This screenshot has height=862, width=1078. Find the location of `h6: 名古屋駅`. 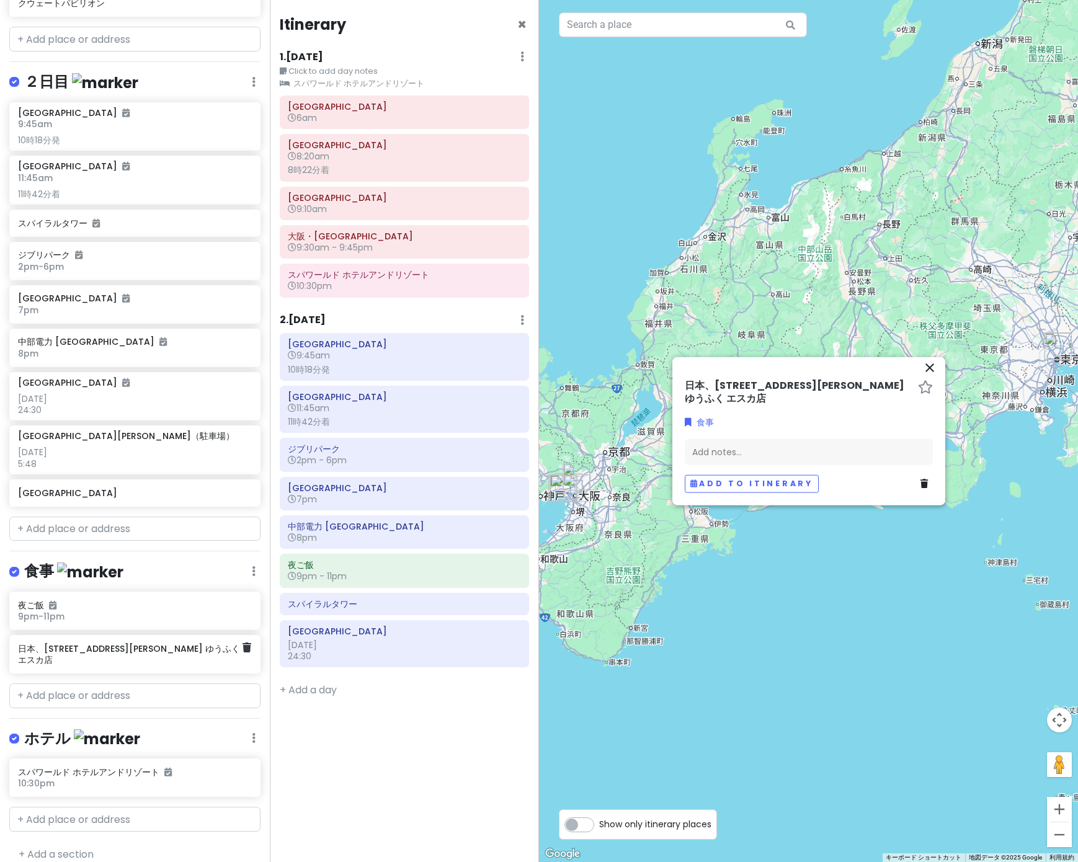

h6: 名古屋駅 is located at coordinates (404, 397).